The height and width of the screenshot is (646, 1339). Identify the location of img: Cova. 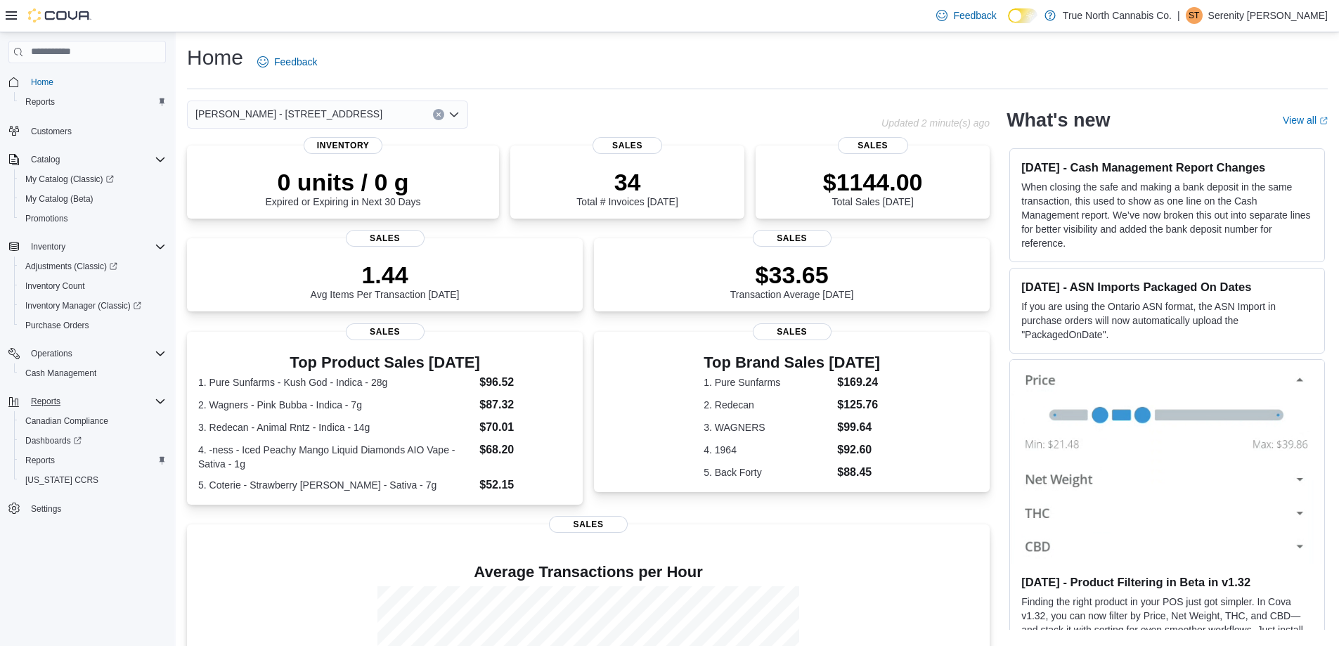
(60, 15).